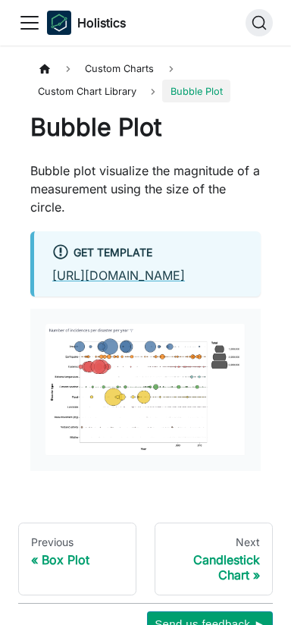  Describe the element at coordinates (260, 23) in the screenshot. I see `button: Search (Ctrl+K)` at that location.